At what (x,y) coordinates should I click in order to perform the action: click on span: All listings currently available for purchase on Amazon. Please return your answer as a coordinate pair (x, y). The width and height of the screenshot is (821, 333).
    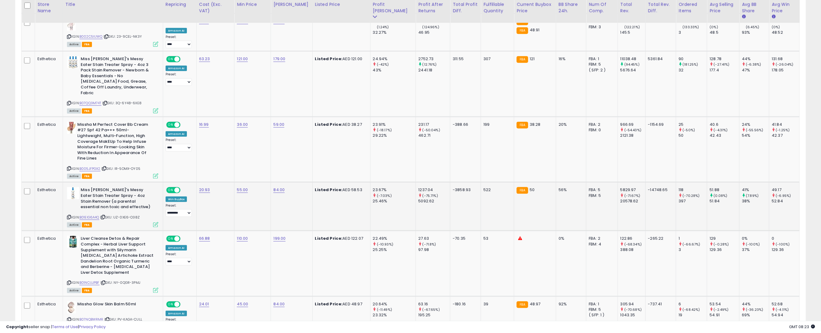
    Looking at the image, I should click on (74, 111).